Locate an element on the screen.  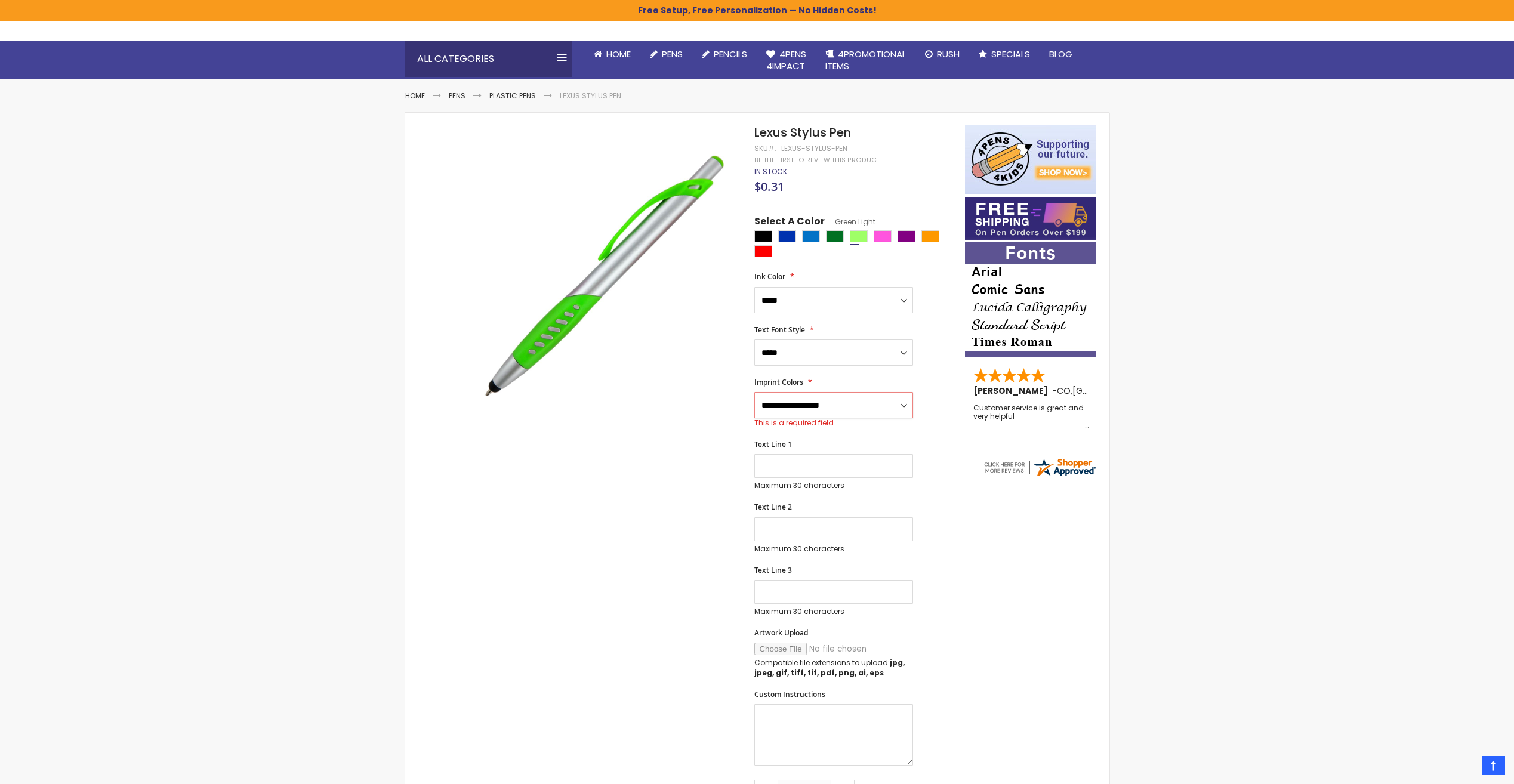
p: Compatible file extensions to upload: is located at coordinates (833, 668).